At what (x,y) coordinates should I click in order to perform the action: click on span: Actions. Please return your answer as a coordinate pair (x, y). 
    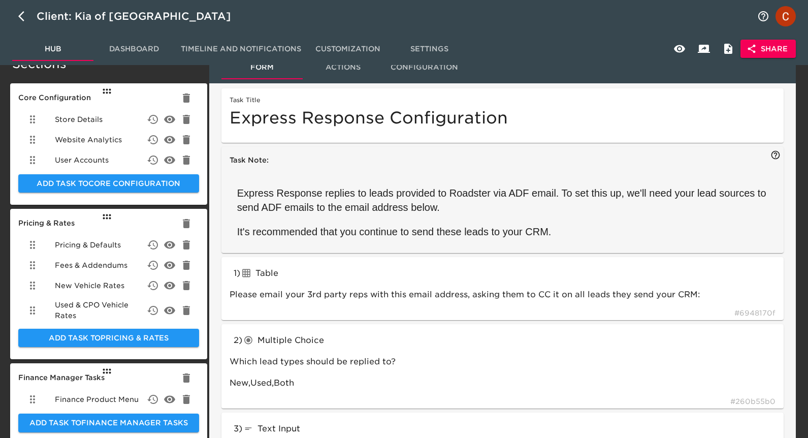
    Looking at the image, I should click on (343, 67).